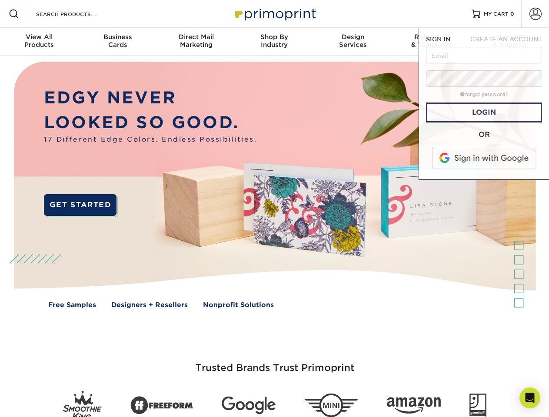  Describe the element at coordinates (274, 37) in the screenshot. I see `span: Shop By` at that location.